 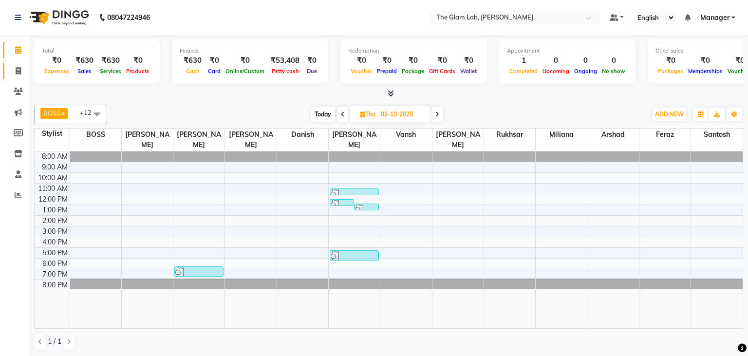 What do you see at coordinates (664, 134) in the screenshot?
I see `span: Feraz` at bounding box center [664, 134].